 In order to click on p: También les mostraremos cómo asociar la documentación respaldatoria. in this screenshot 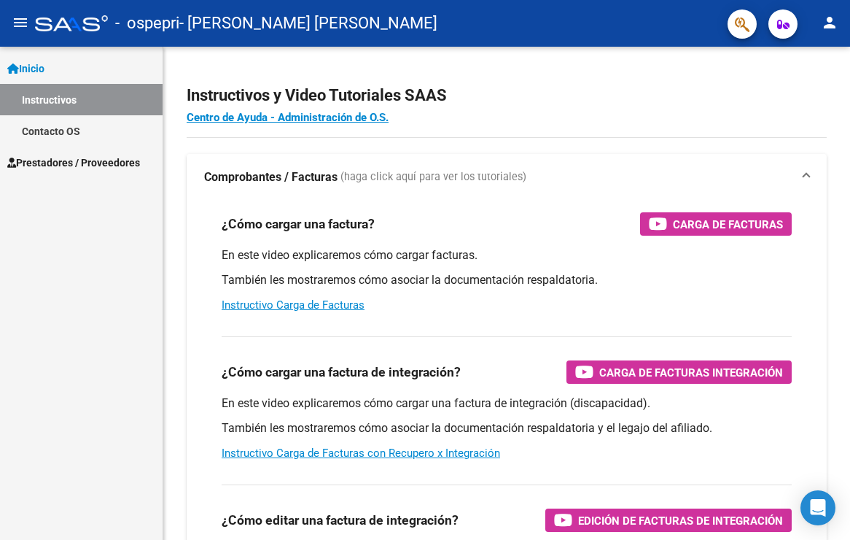, I will do `click(507, 280)`.